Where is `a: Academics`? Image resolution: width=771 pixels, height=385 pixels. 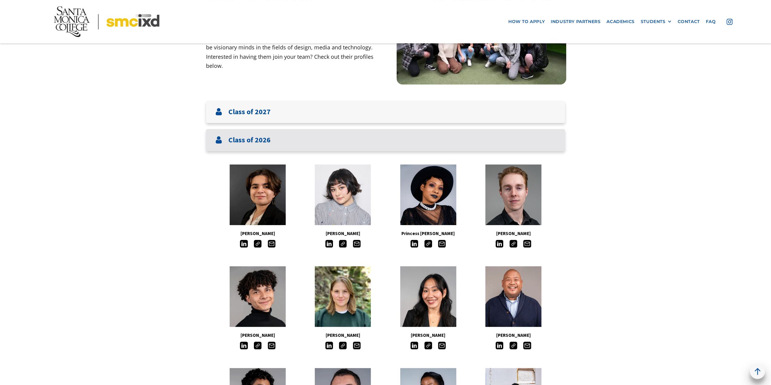
a: Academics is located at coordinates (620, 22).